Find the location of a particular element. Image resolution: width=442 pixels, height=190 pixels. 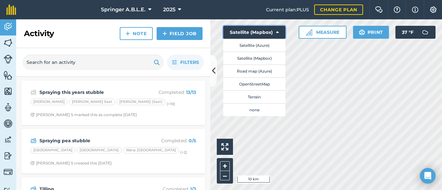

strong: Spraying pea stubble is located at coordinates (91, 141).